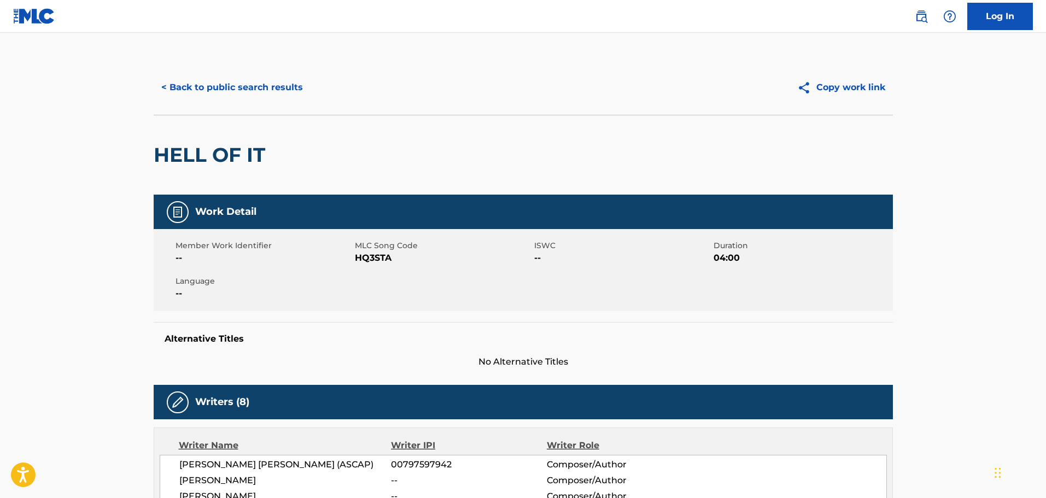 The width and height of the screenshot is (1046, 498). Describe the element at coordinates (523, 362) in the screenshot. I see `span: No Alternative Titles` at that location.